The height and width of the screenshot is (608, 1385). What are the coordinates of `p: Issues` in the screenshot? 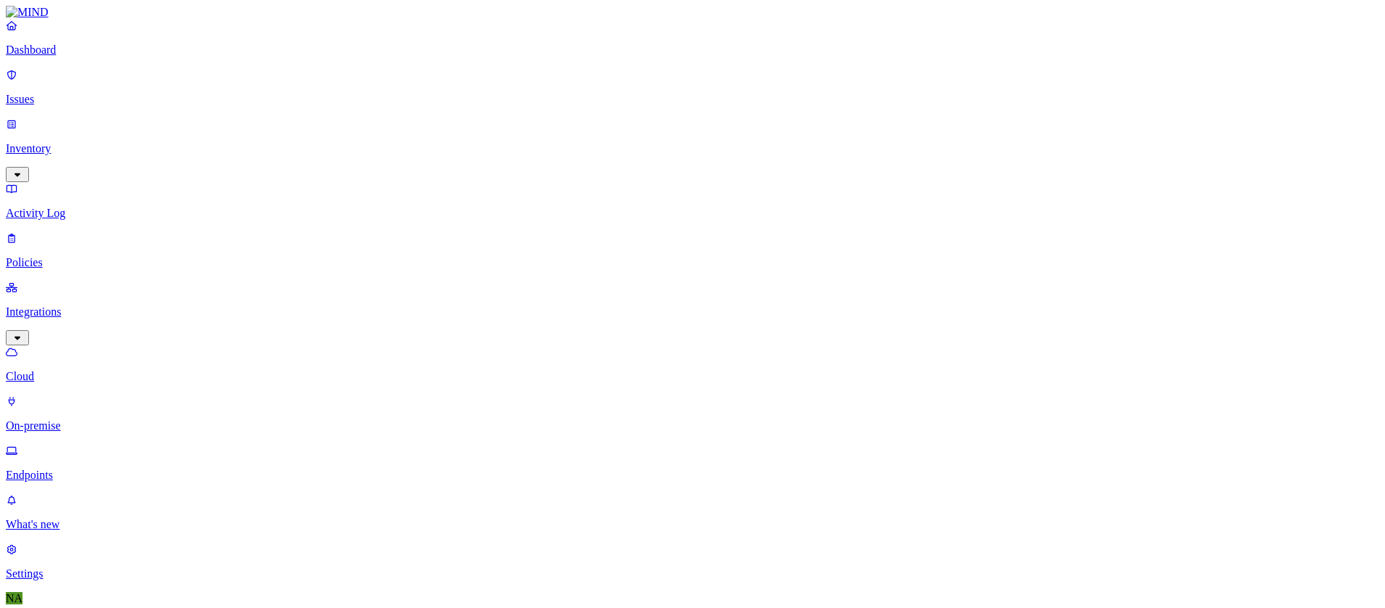 It's located at (692, 99).